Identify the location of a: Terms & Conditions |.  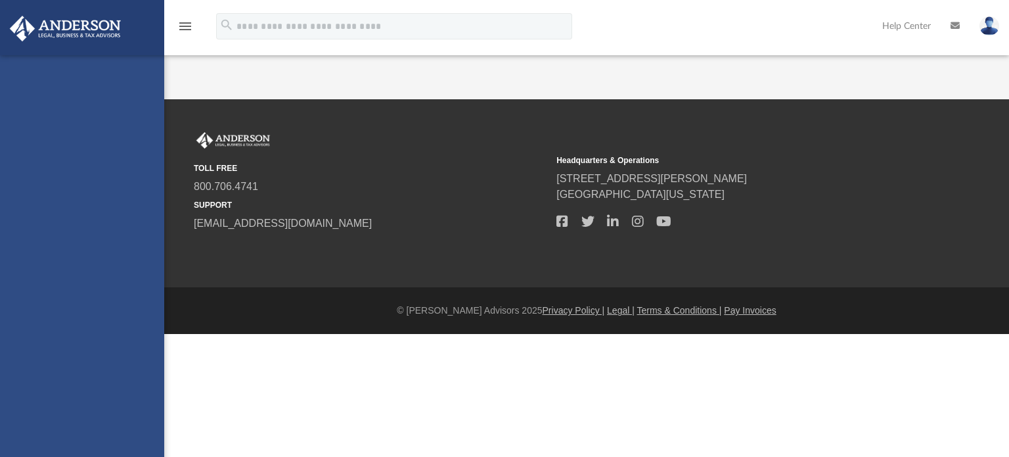
(679, 310).